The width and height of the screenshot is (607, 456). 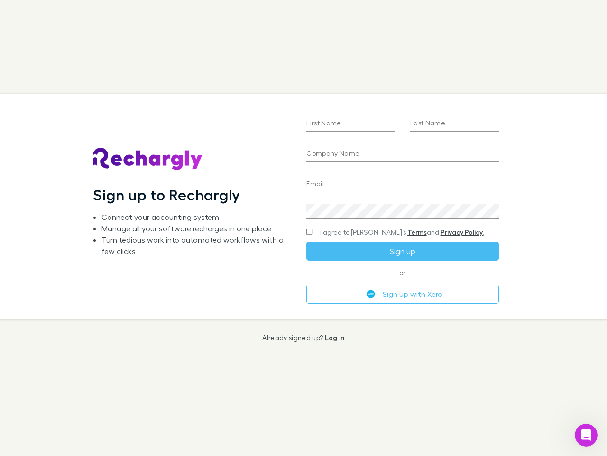 What do you see at coordinates (196, 228) in the screenshot?
I see `li: Manage all your software recharges in one place` at bounding box center [196, 228].